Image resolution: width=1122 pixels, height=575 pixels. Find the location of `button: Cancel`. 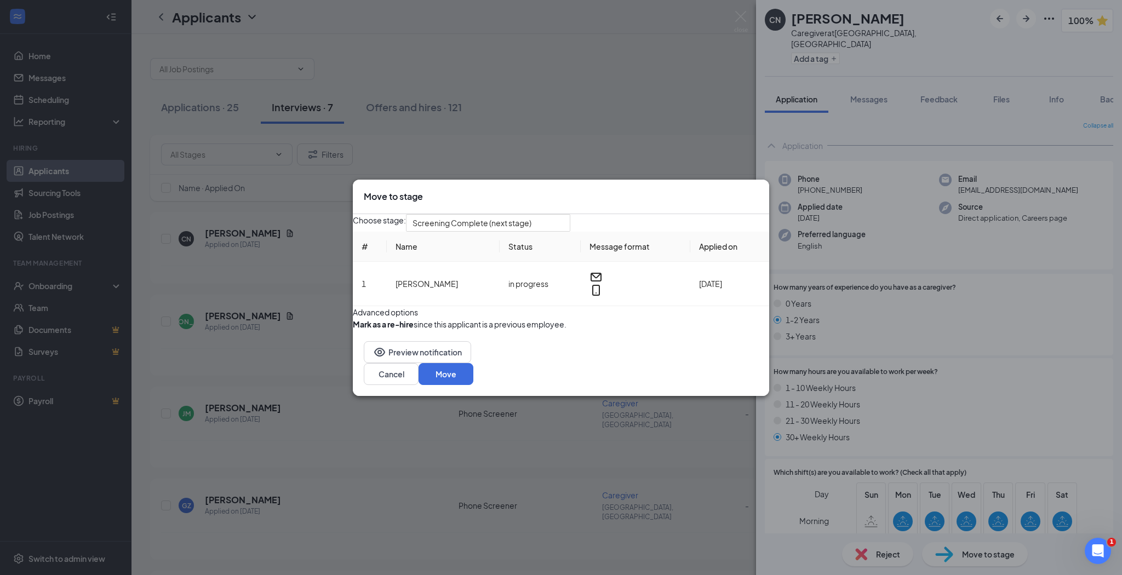

button: Cancel is located at coordinates (391, 374).